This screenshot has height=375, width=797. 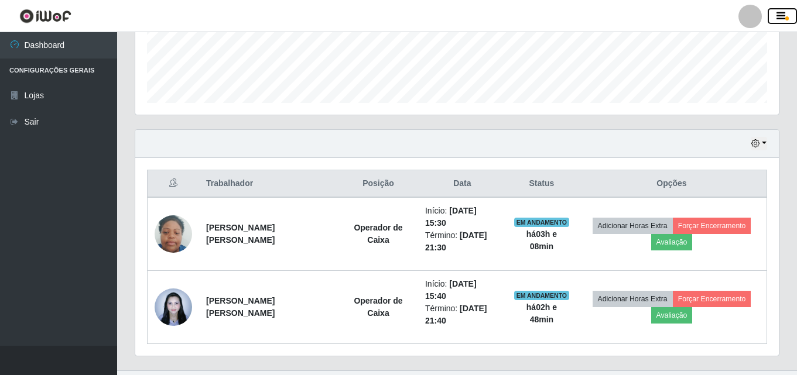 I want to click on img: 1742846870859.jpeg, so click(x=173, y=307).